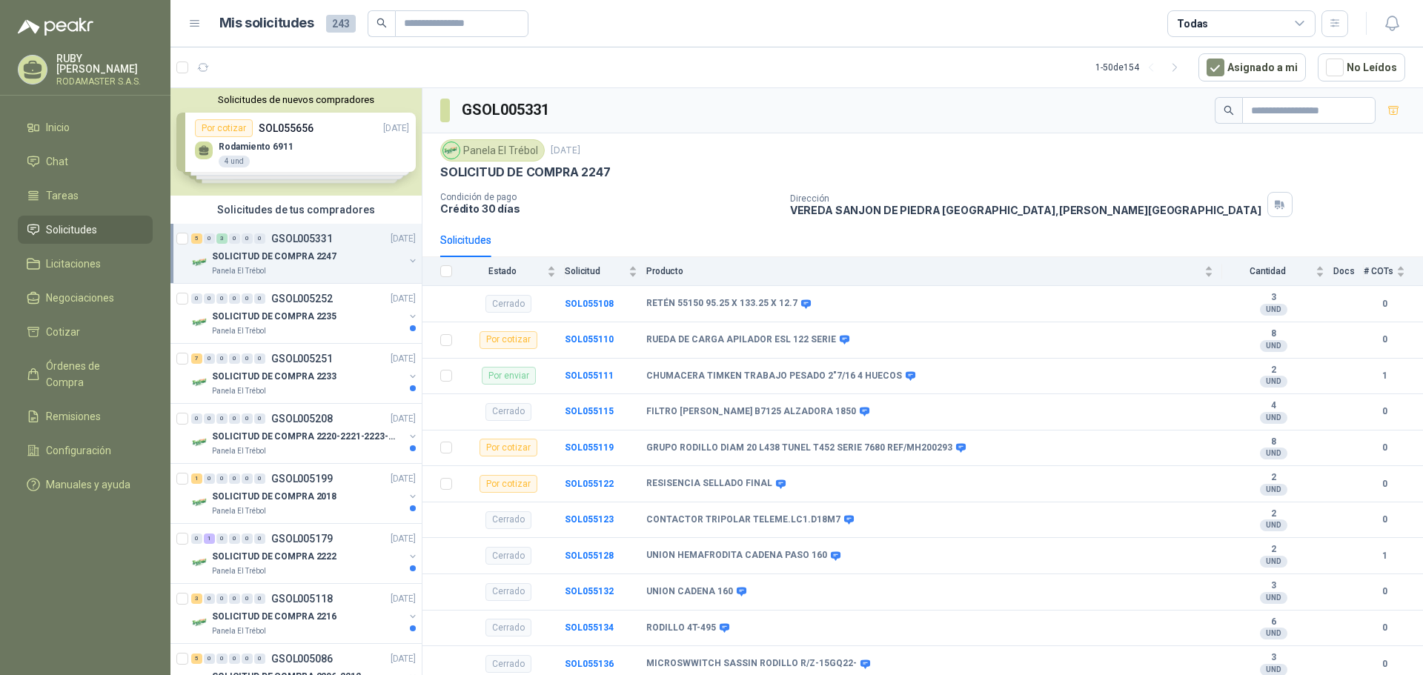 The height and width of the screenshot is (675, 1423). Describe the element at coordinates (595, 271) in the screenshot. I see `span: Solicitud` at that location.